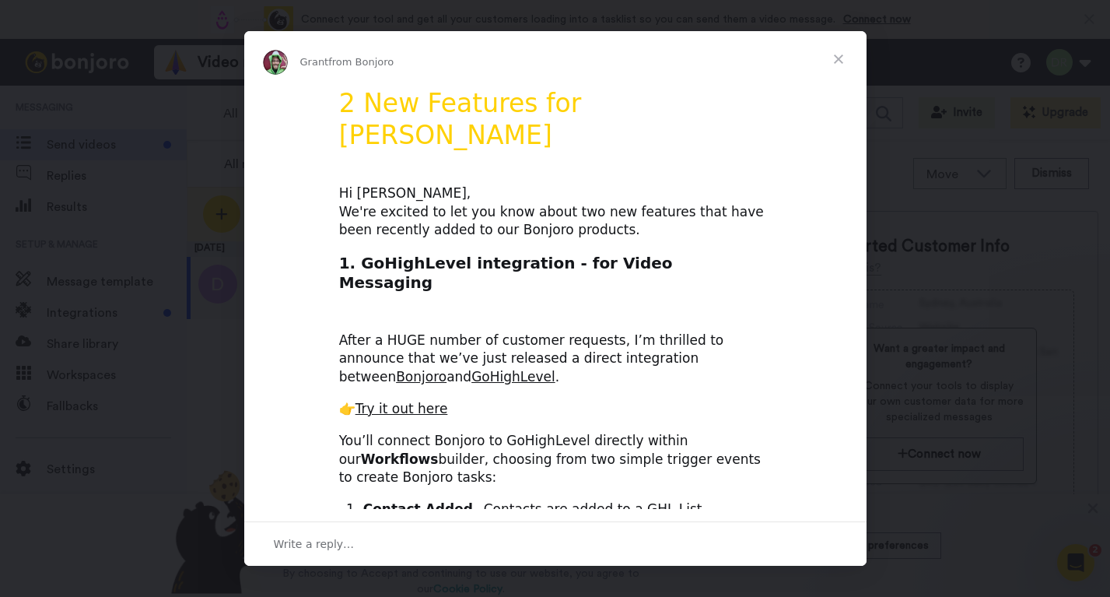 This screenshot has height=597, width=1110. I want to click on span: Close, so click(839, 59).